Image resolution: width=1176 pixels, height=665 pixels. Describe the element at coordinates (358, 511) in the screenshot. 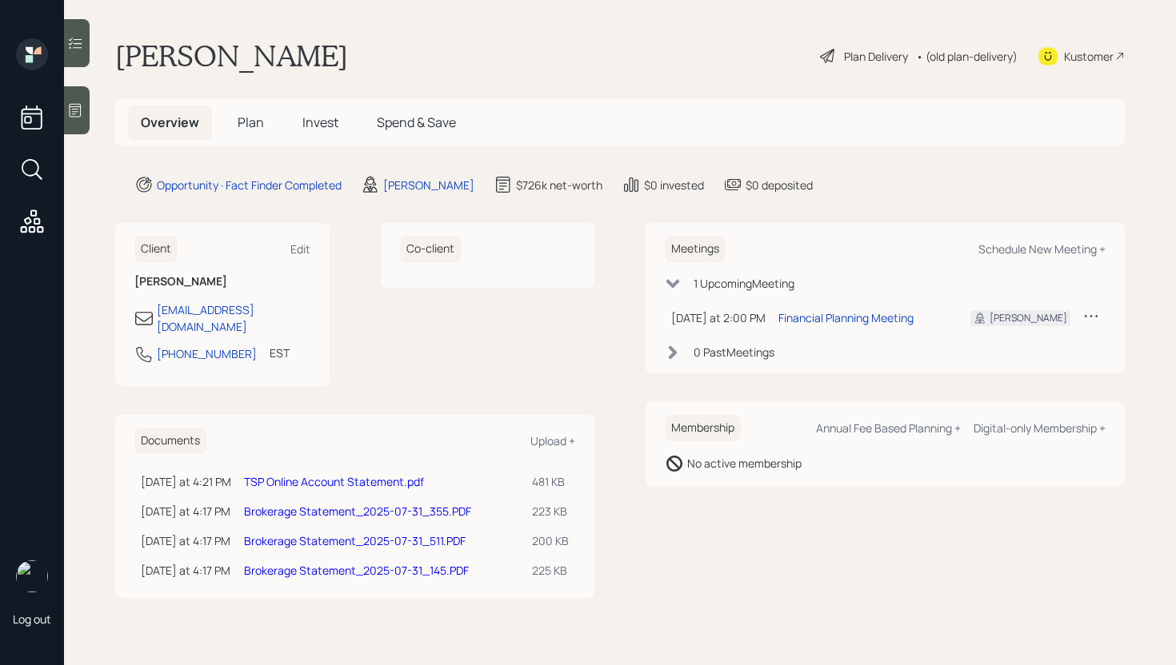

I see `a: Brokerage Statement_2025-07-31_355.PDF` at that location.